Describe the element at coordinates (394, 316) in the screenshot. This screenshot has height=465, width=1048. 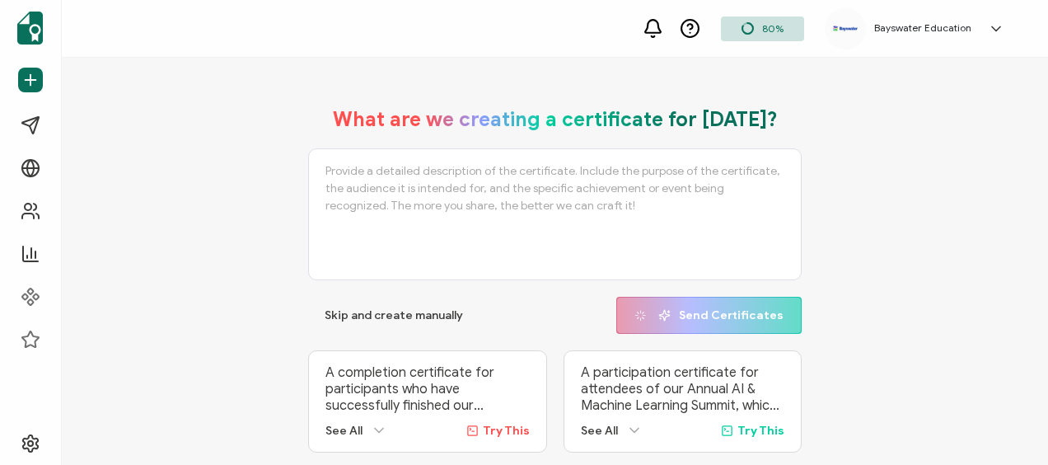
I see `span: Skip and create manually` at that location.